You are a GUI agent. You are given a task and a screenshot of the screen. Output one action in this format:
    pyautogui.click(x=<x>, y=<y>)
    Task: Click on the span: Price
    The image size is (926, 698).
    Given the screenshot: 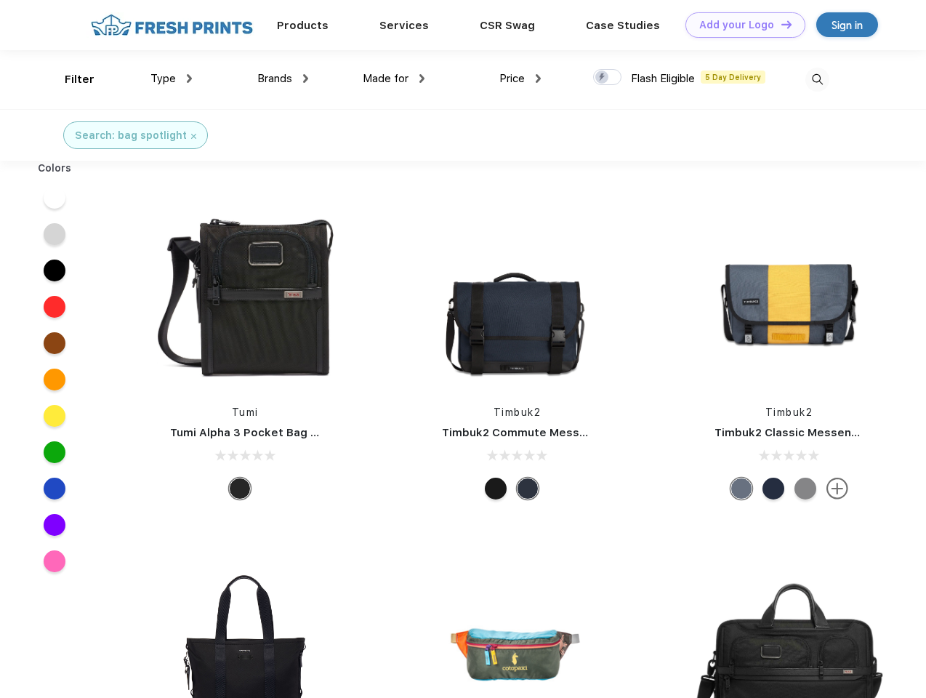 What is the action you would take?
    pyautogui.click(x=512, y=78)
    